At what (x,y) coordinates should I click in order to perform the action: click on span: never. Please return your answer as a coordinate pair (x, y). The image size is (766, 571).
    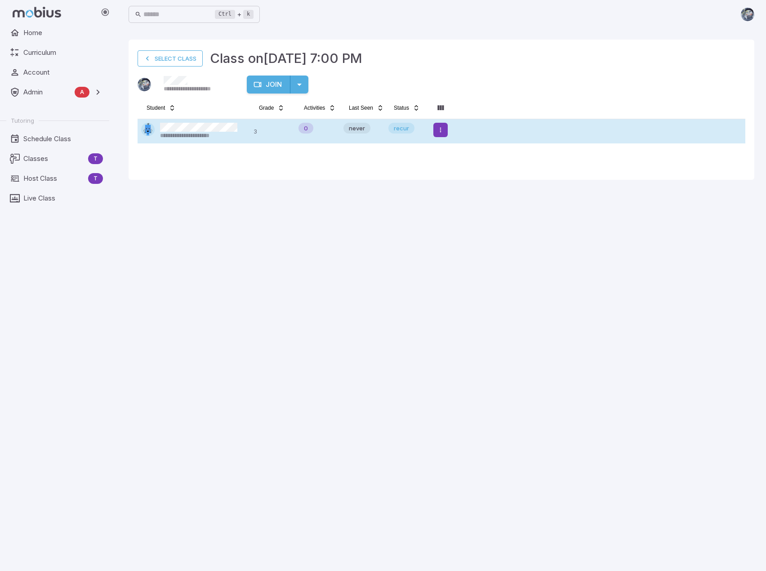
    Looking at the image, I should click on (357, 128).